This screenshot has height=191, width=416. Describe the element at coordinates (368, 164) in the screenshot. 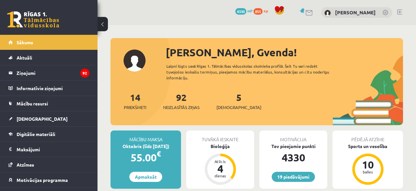

I see `a: Sports un veselība 10 balles` at that location.